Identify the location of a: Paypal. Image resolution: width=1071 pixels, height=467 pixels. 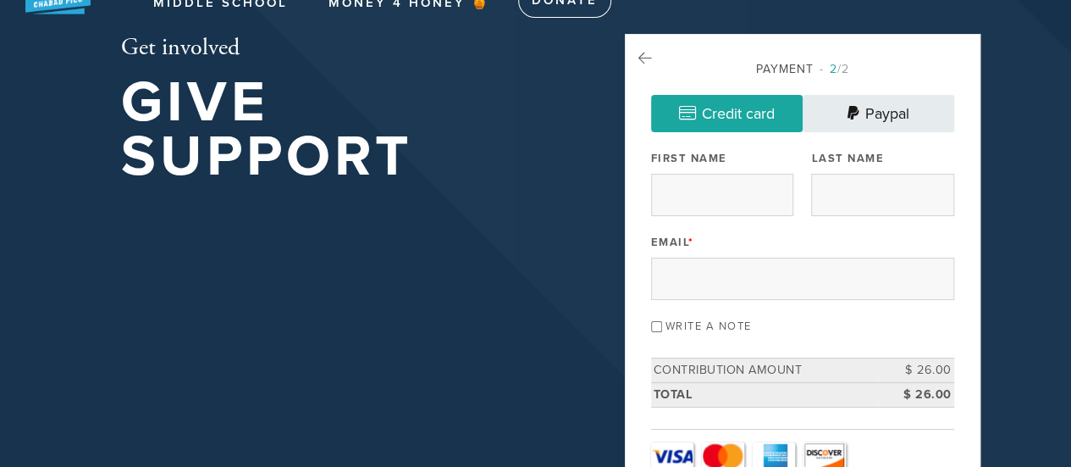
(878, 113).